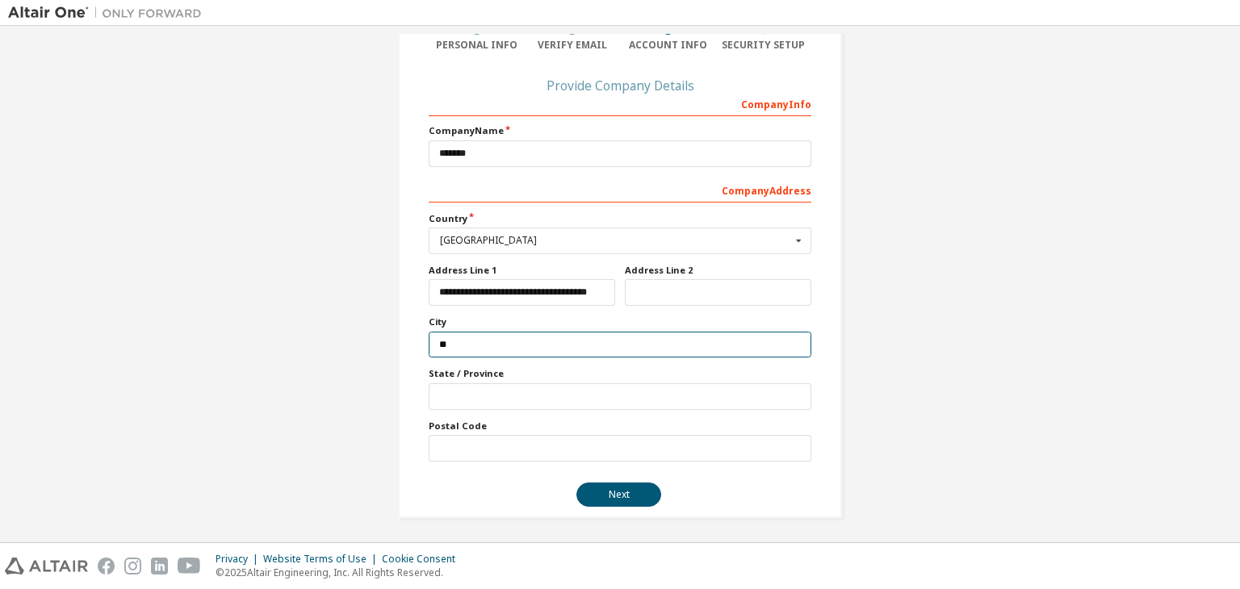  What do you see at coordinates (521, 270) in the screenshot?
I see `label: Address Line 1` at bounding box center [521, 270].